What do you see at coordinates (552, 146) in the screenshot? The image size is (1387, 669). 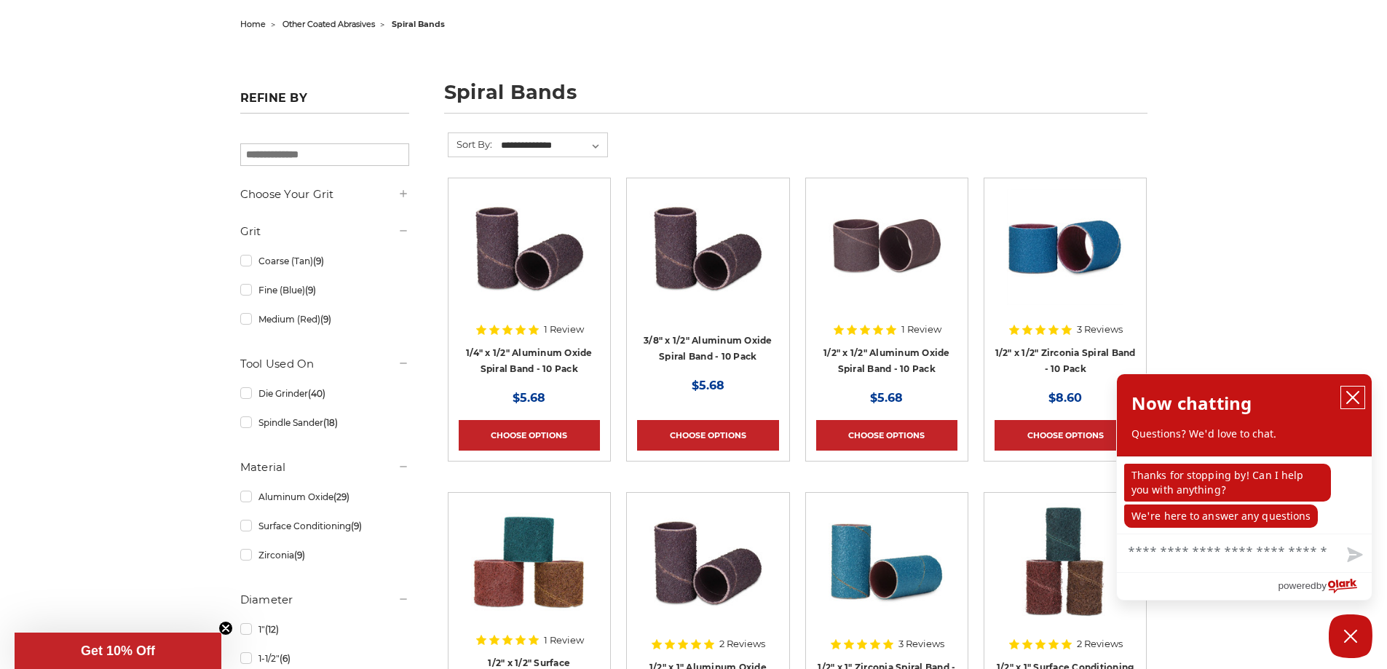 I see `select: Sort By:` at bounding box center [552, 146].